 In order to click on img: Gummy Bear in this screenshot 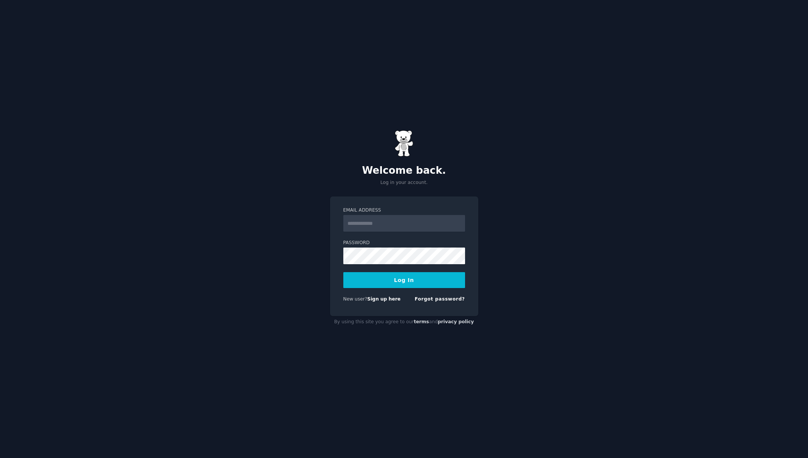, I will do `click(404, 143)`.